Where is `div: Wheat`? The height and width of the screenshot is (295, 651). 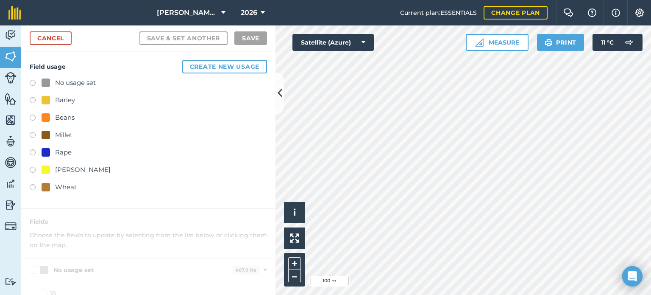 div: Wheat is located at coordinates (66, 187).